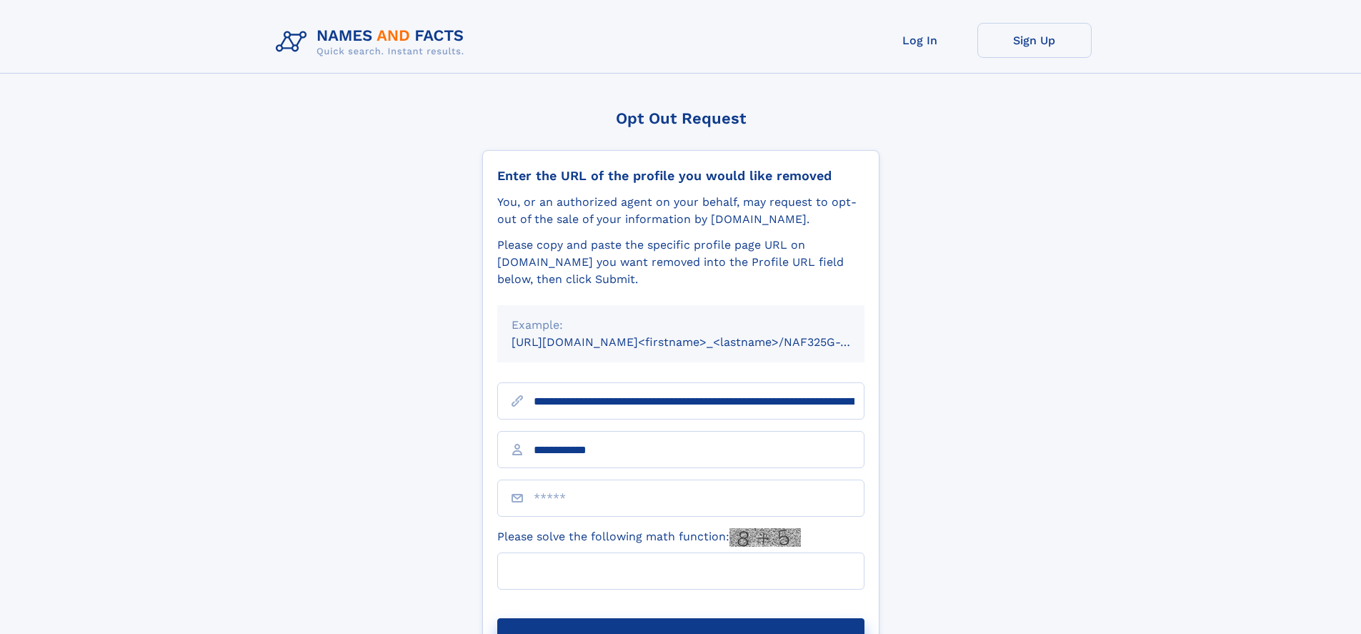  What do you see at coordinates (681, 118) in the screenshot?
I see `div: Opt Out Request` at bounding box center [681, 118].